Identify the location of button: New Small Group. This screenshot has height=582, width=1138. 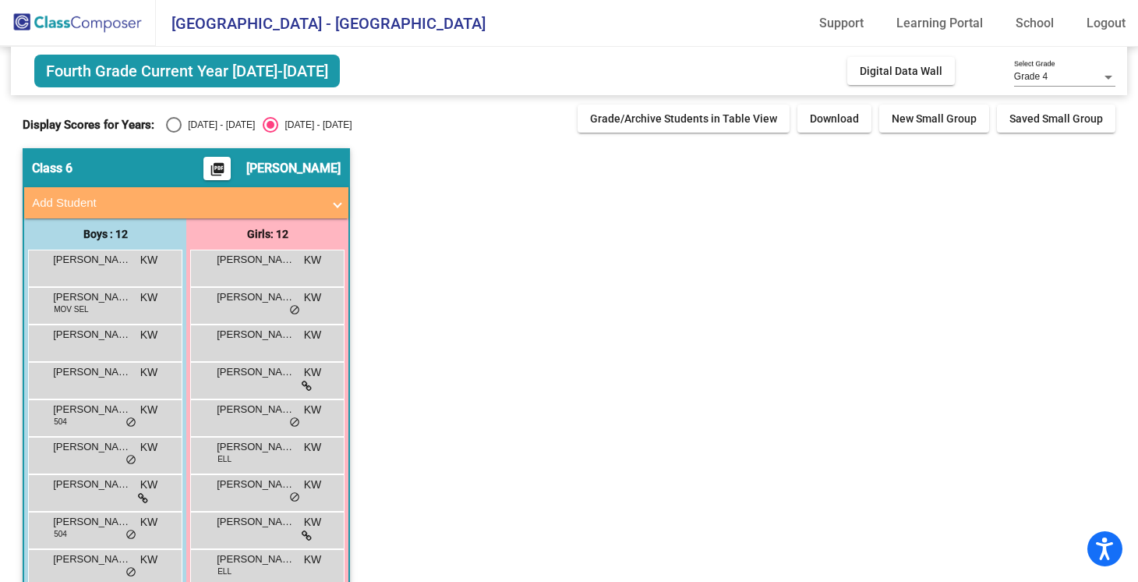
(934, 118).